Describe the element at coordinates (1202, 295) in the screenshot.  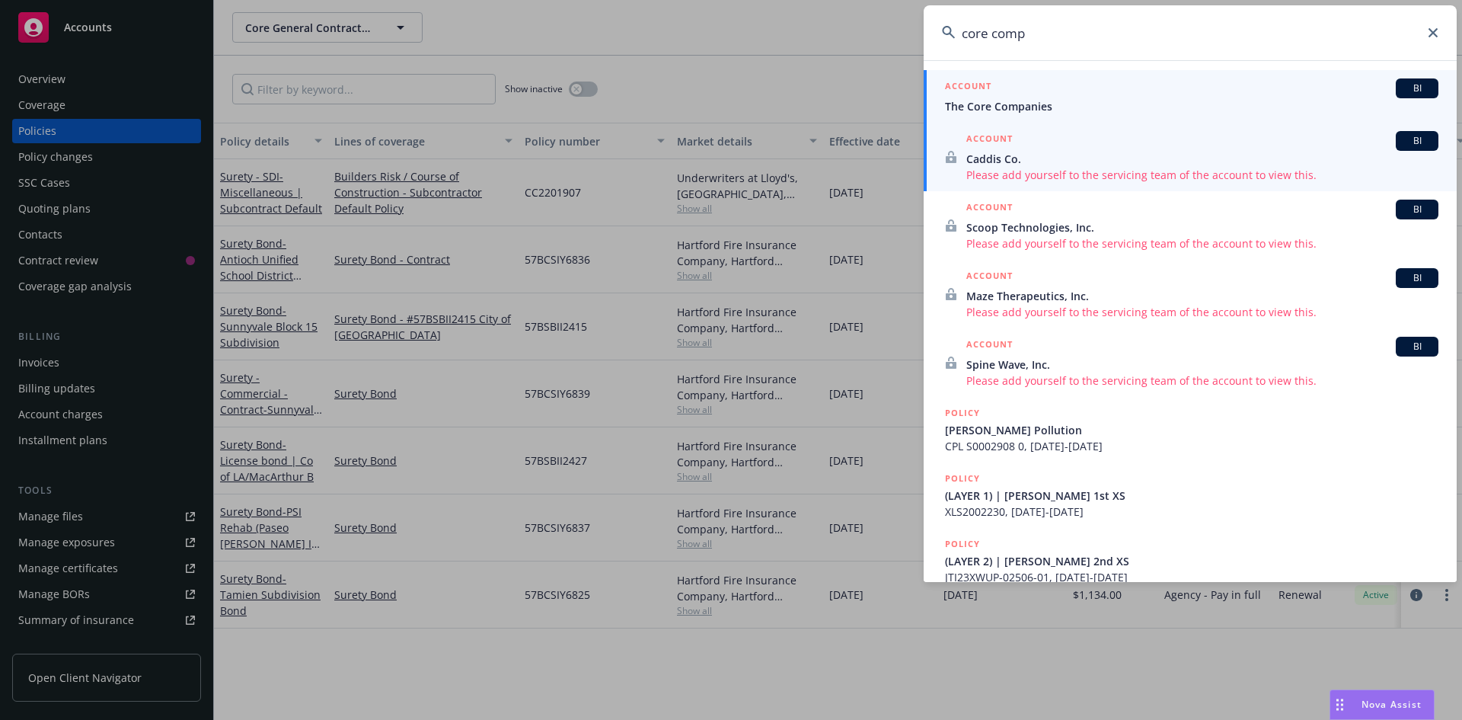
I see `span: Maze Therapeutics, Inc.` at that location.